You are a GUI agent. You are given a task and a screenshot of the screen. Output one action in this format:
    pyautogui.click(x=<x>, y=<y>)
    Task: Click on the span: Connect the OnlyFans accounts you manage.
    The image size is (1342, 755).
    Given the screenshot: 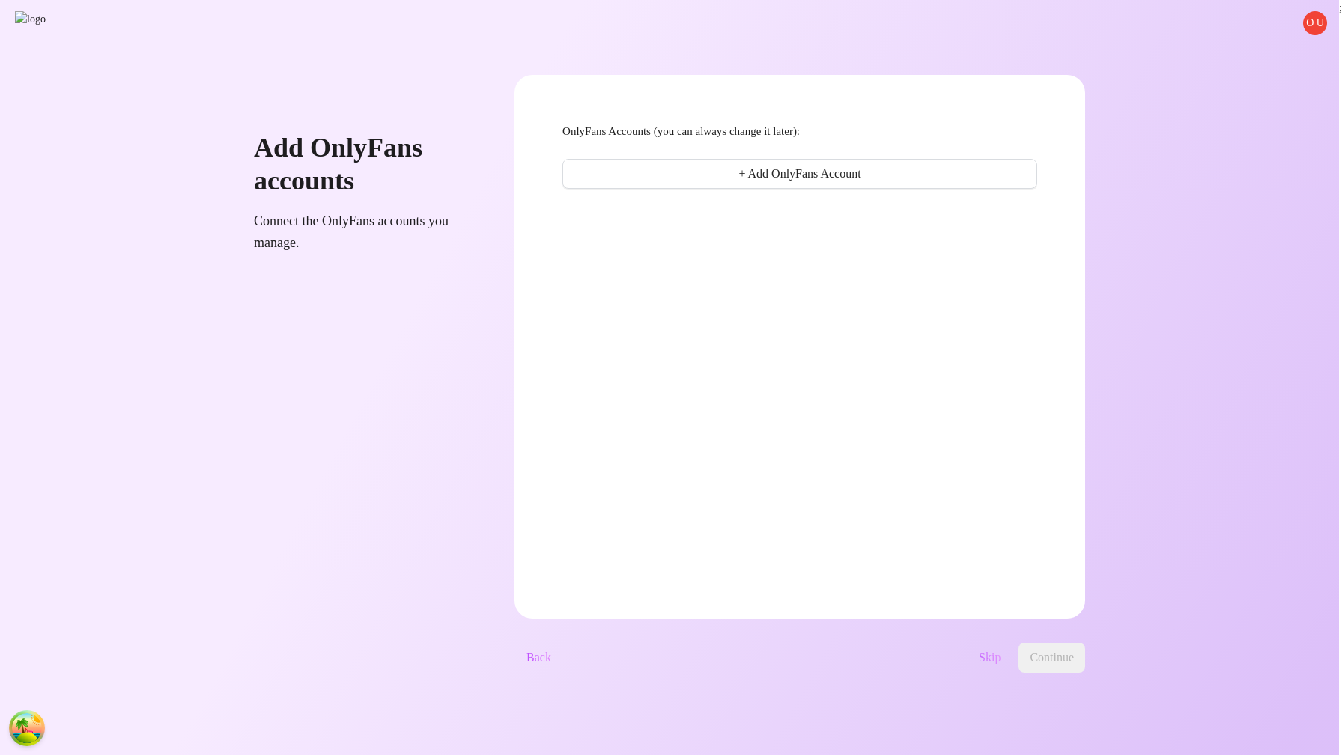 What is the action you would take?
    pyautogui.click(x=366, y=231)
    